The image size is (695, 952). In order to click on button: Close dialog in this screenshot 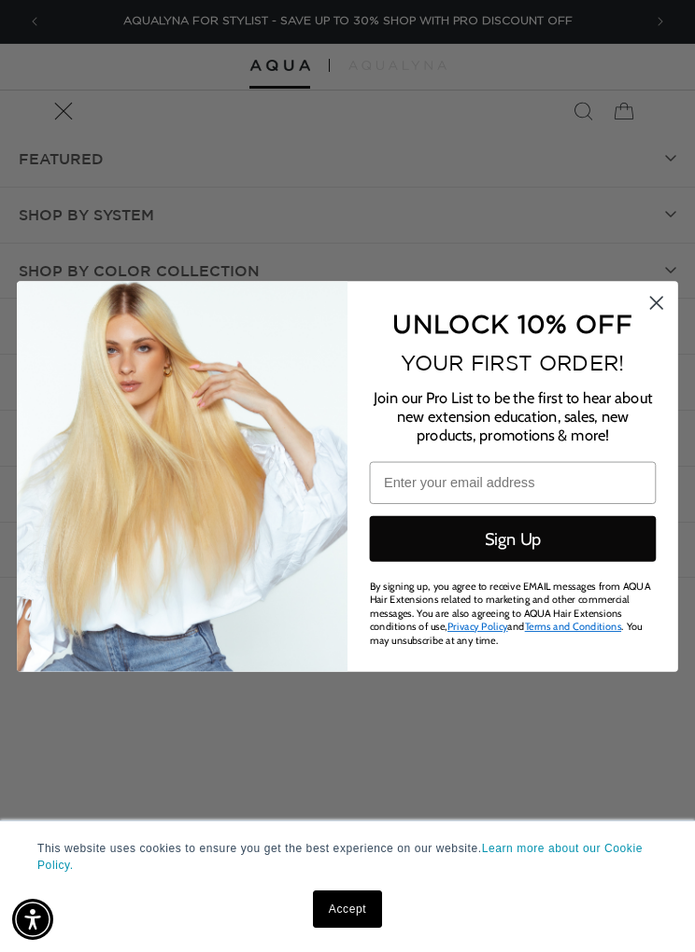, I will do `click(656, 302)`.